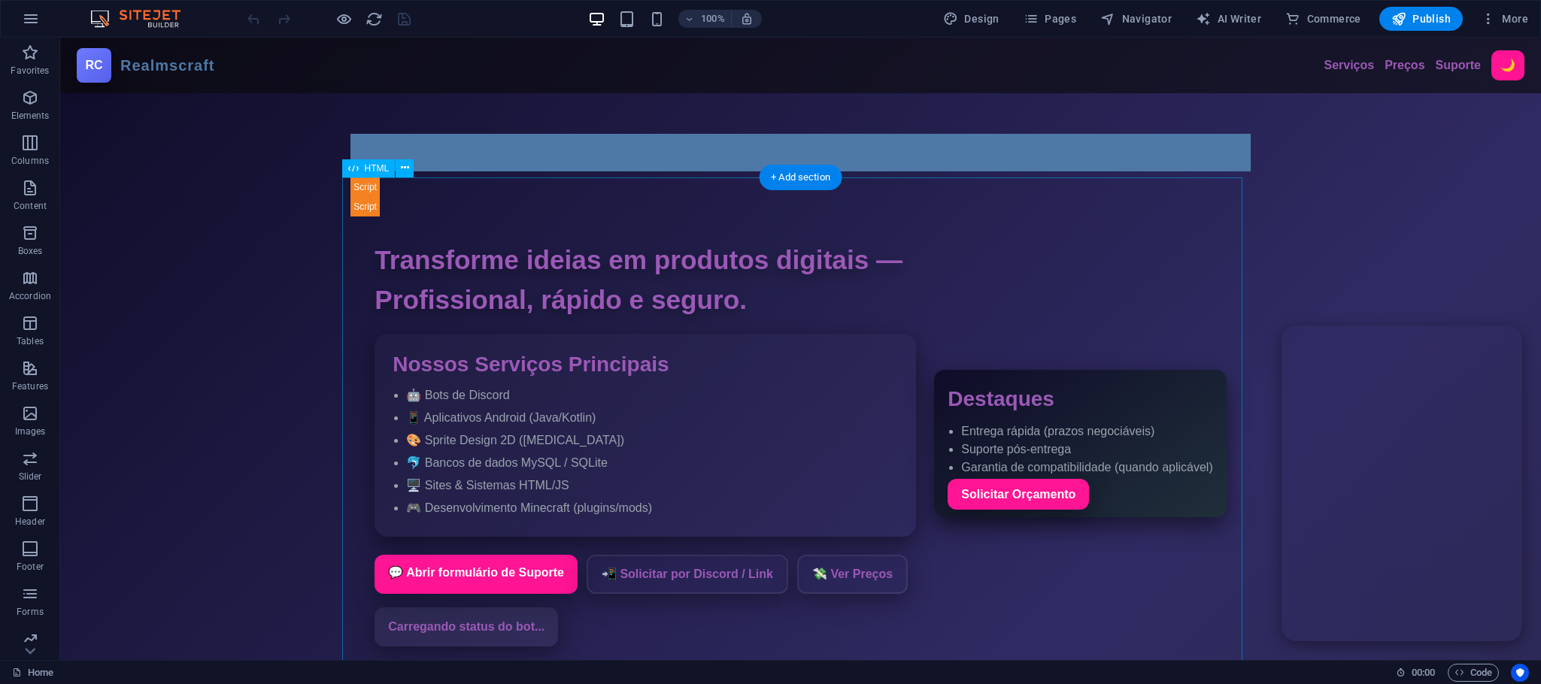 This screenshot has width=1541, height=684. What do you see at coordinates (1473, 673) in the screenshot?
I see `button: Code` at bounding box center [1473, 673].